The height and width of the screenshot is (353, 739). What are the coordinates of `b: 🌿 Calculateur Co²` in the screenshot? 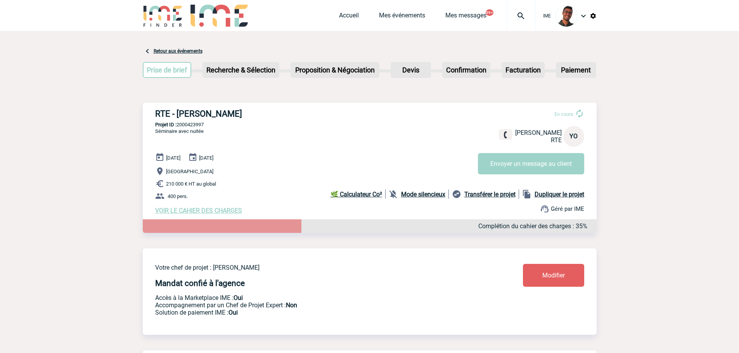 It's located at (356, 194).